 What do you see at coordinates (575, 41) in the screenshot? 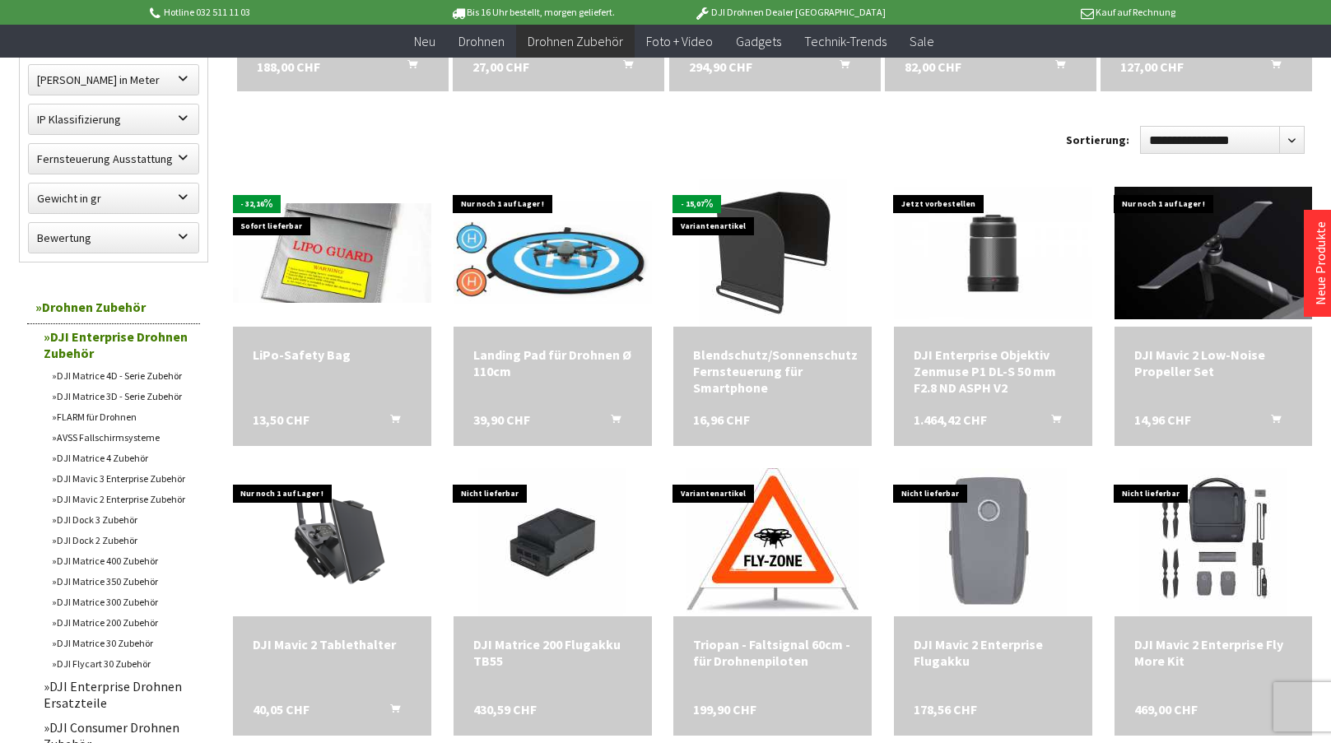
I see `span: Drohnen Zubehör` at bounding box center [575, 41].